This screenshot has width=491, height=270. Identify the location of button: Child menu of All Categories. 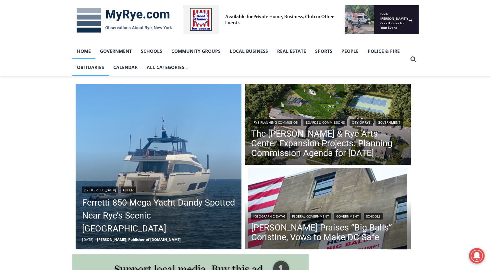
(168, 67).